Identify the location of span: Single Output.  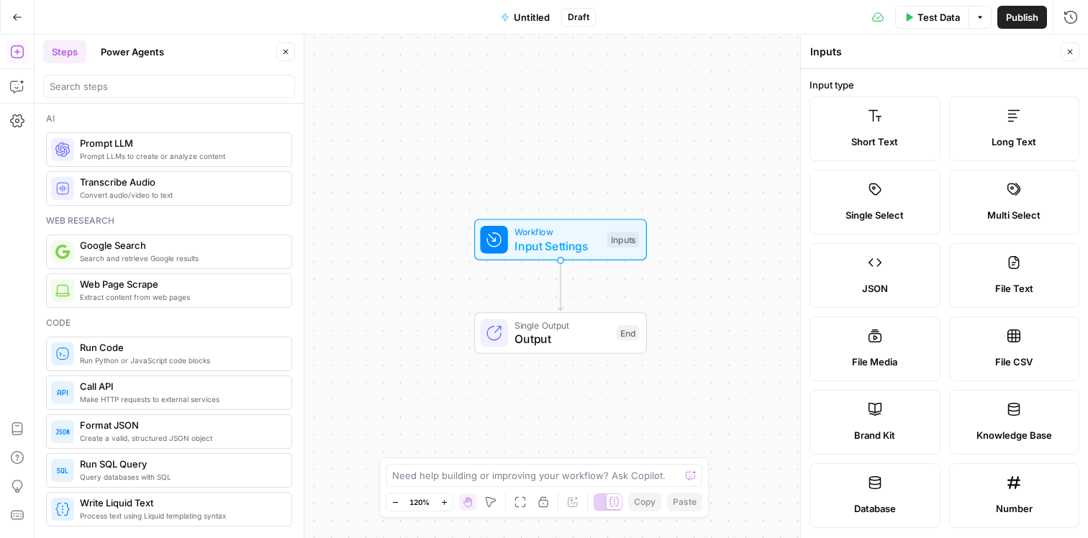
(562, 325).